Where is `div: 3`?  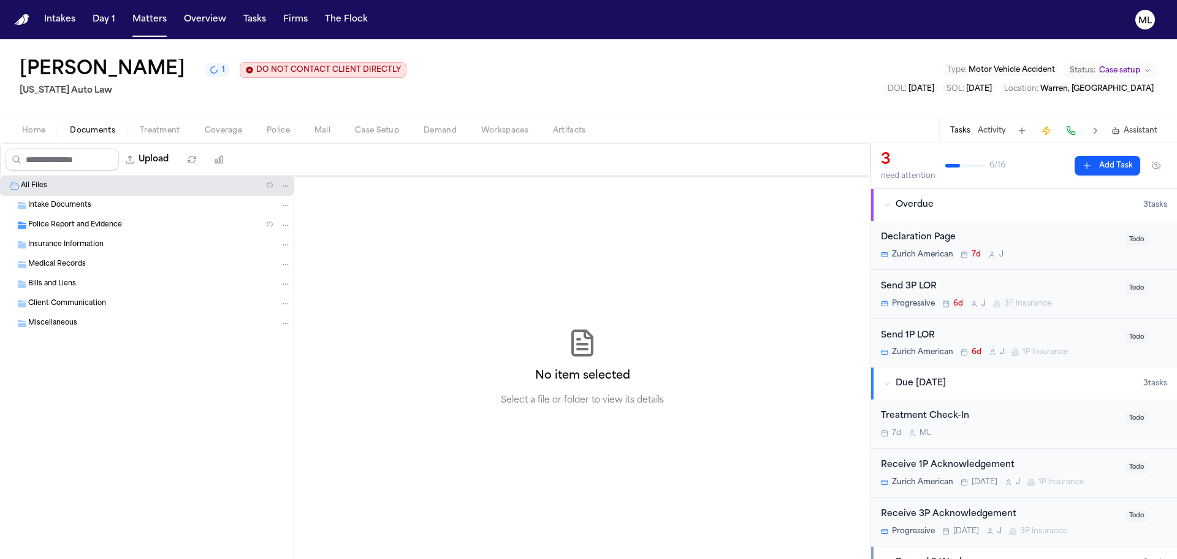 div: 3 is located at coordinates (908, 160).